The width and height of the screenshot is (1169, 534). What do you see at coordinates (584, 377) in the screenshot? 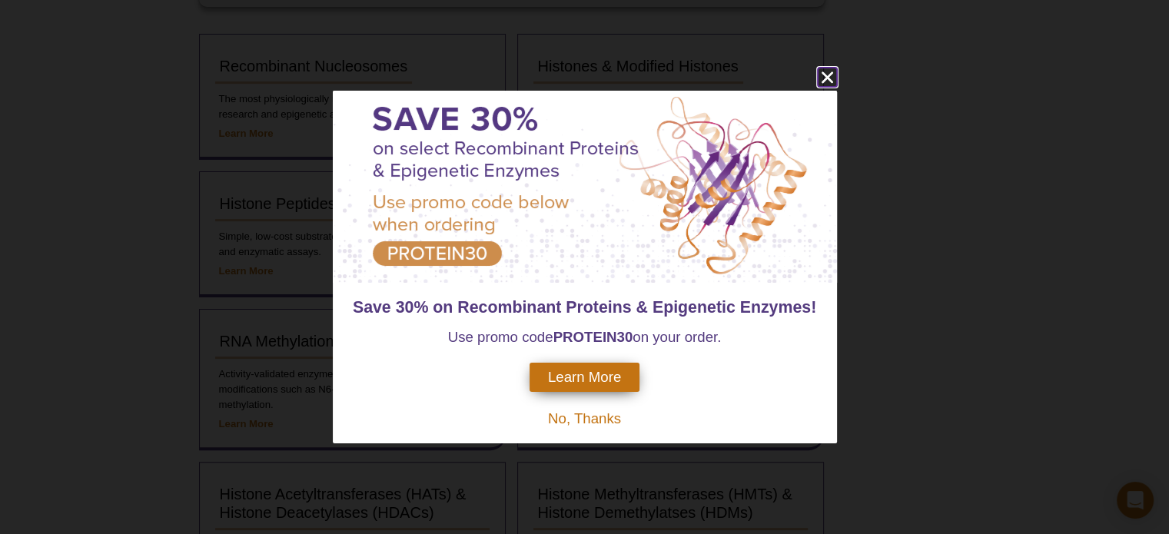
I see `span: Learn More` at bounding box center [584, 377].